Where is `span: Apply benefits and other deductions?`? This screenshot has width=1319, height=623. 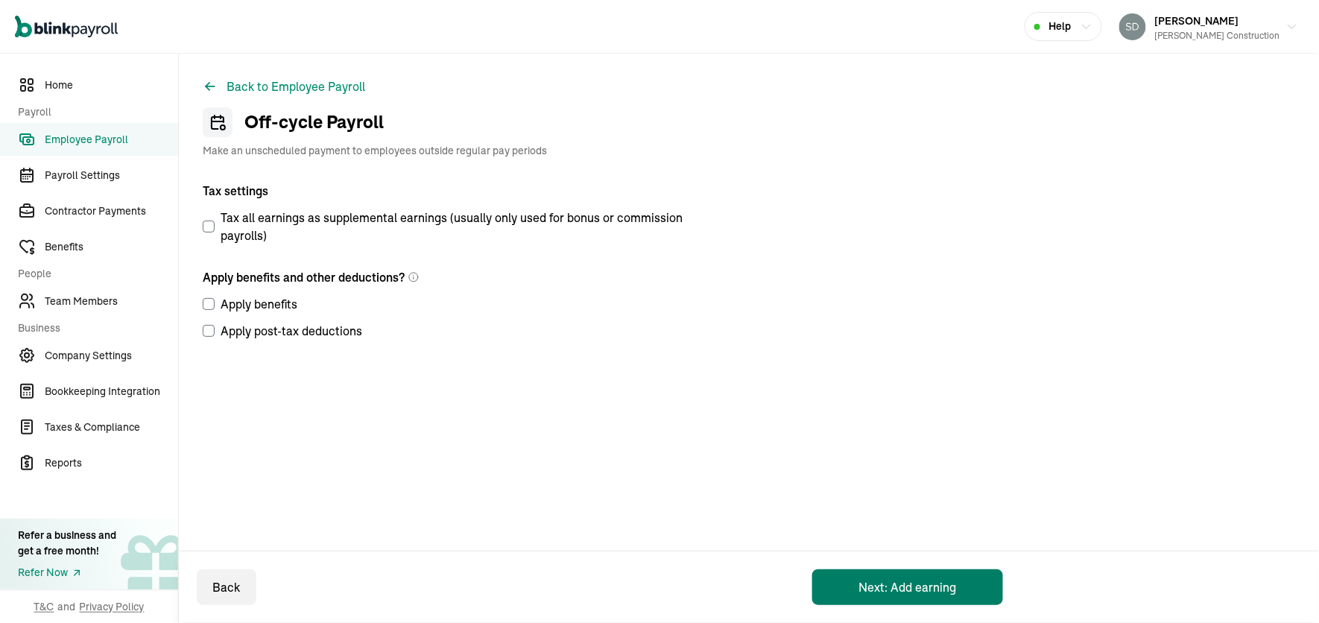 span: Apply benefits and other deductions? is located at coordinates (303, 277).